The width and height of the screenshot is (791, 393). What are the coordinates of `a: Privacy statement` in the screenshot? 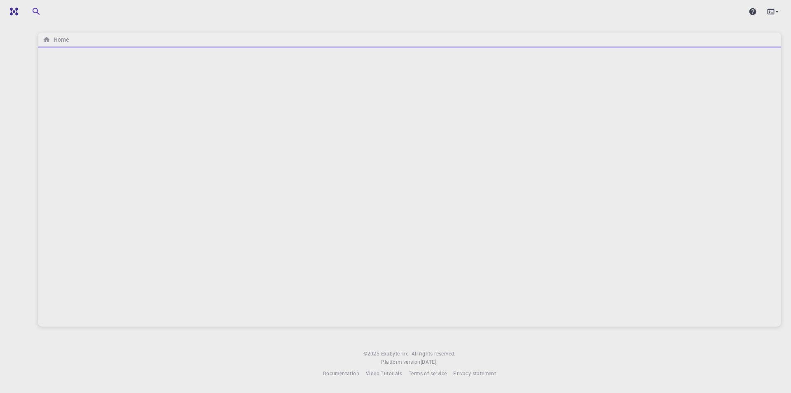 It's located at (475, 373).